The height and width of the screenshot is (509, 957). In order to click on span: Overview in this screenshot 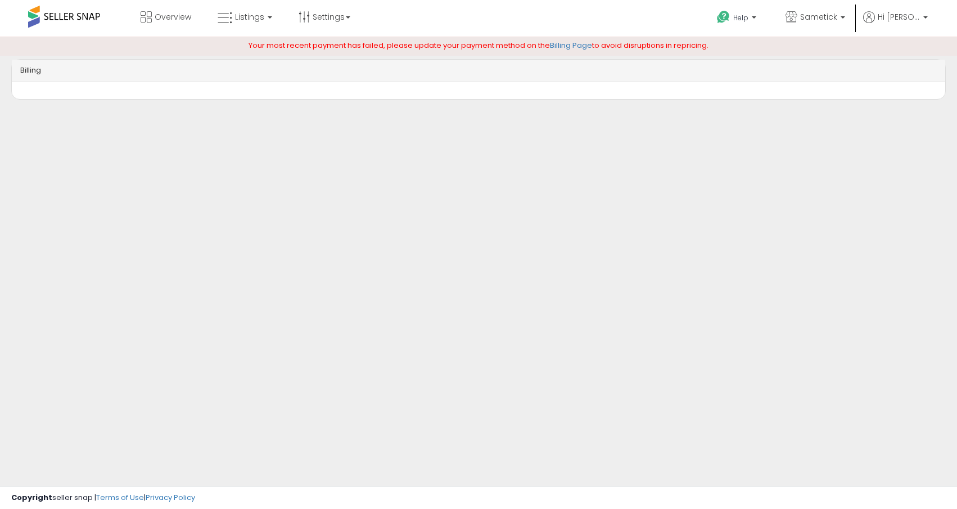, I will do `click(173, 17)`.